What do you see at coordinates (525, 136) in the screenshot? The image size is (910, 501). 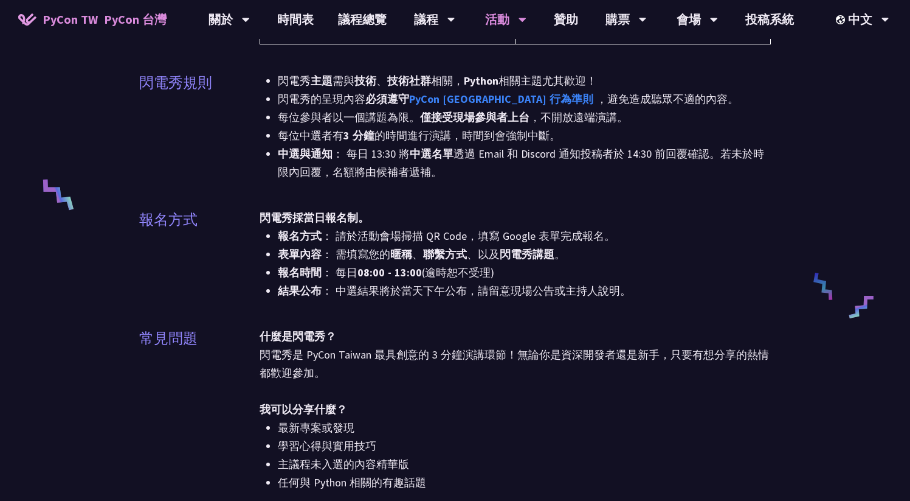 I see `li: 每位中選者有 的時間進行演講，時間到會強制中斷。` at bounding box center [525, 136].